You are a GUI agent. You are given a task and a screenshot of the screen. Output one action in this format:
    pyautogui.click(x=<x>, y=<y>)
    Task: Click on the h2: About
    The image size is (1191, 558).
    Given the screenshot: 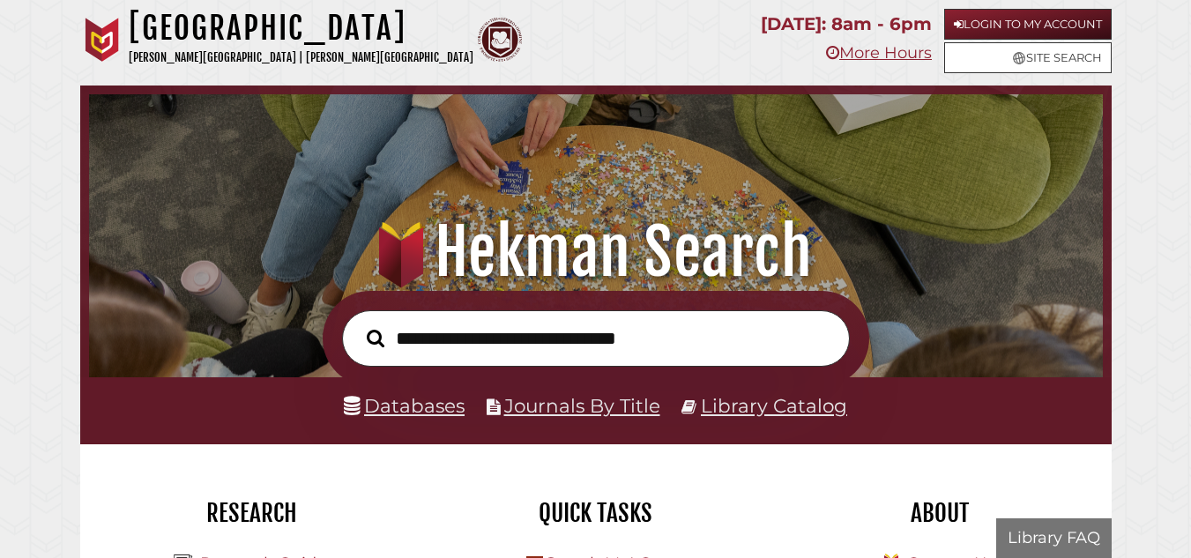 What is the action you would take?
    pyautogui.click(x=940, y=513)
    